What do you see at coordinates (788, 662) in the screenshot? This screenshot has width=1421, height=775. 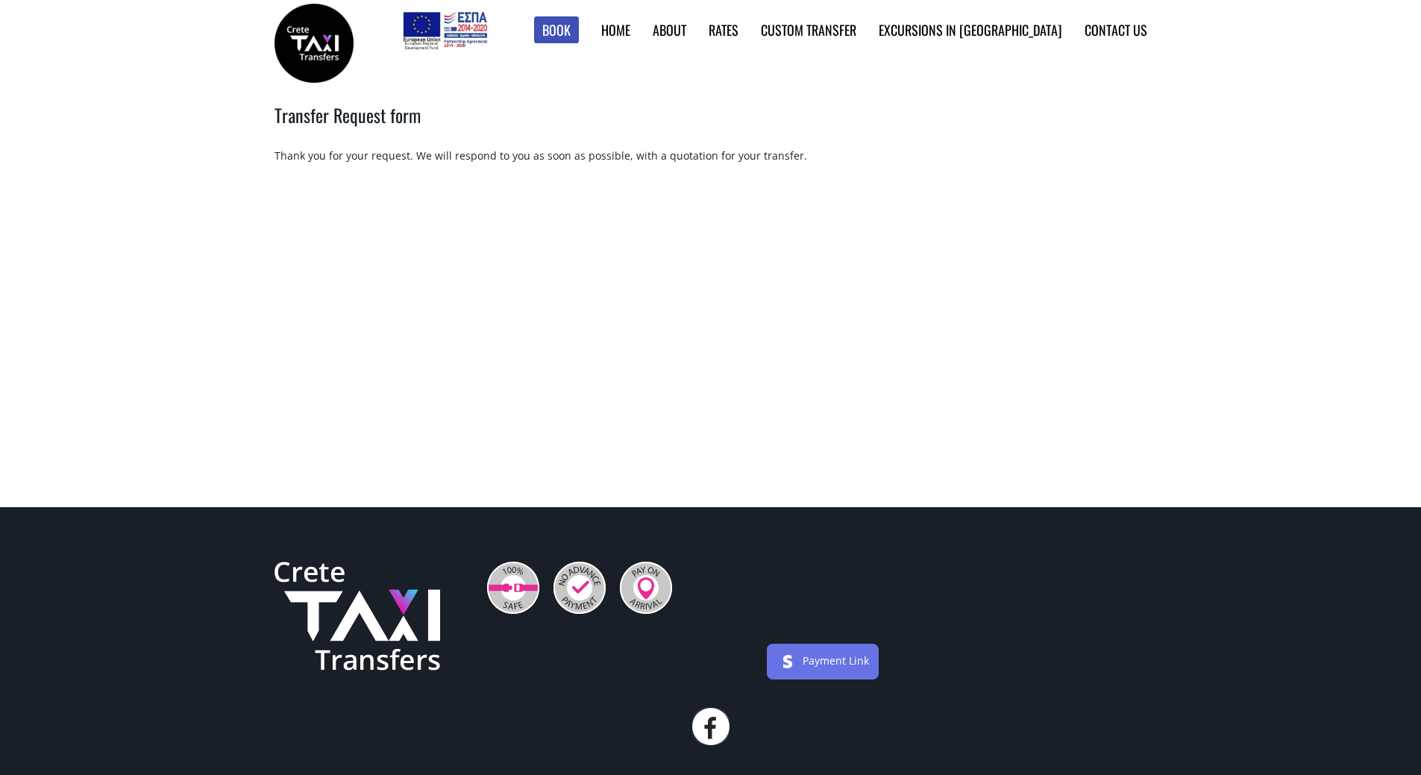 I see `img: stripe` at bounding box center [788, 662].